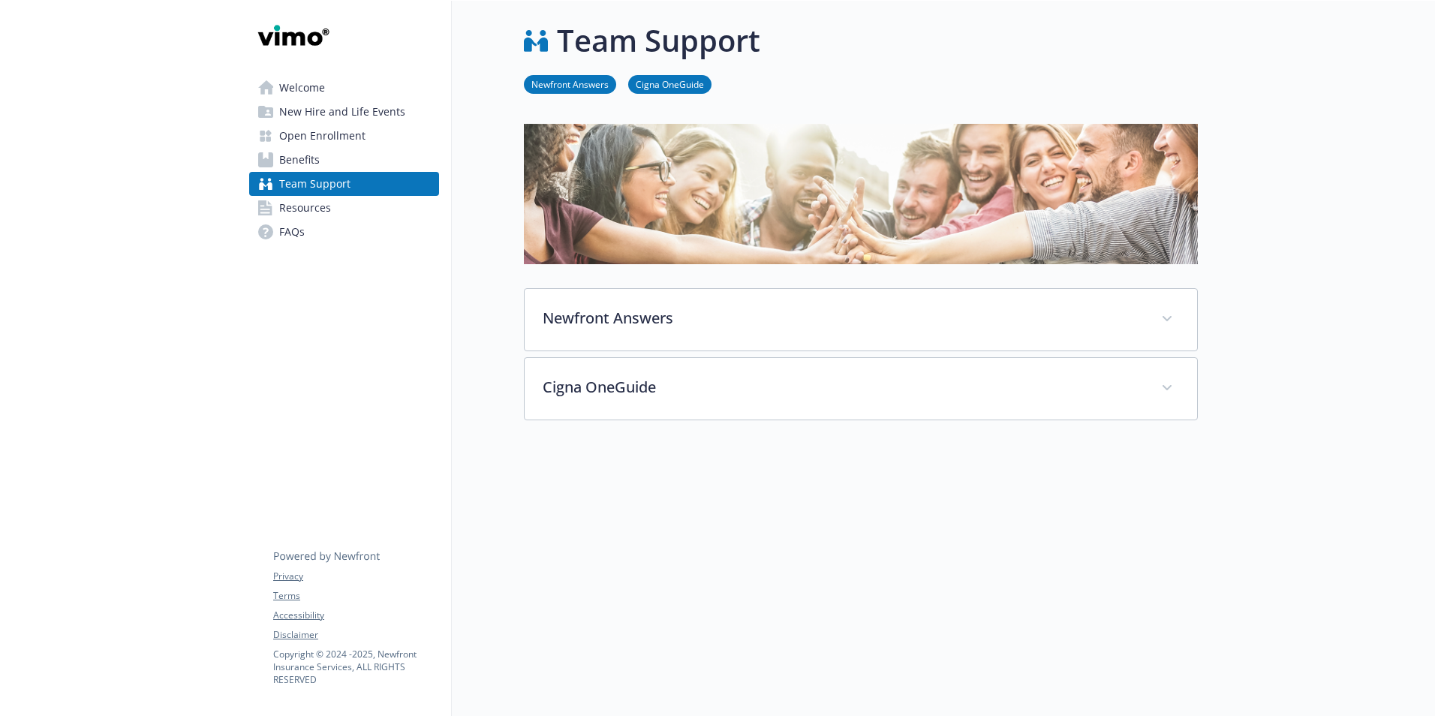  I want to click on p: Newfront Answers, so click(843, 318).